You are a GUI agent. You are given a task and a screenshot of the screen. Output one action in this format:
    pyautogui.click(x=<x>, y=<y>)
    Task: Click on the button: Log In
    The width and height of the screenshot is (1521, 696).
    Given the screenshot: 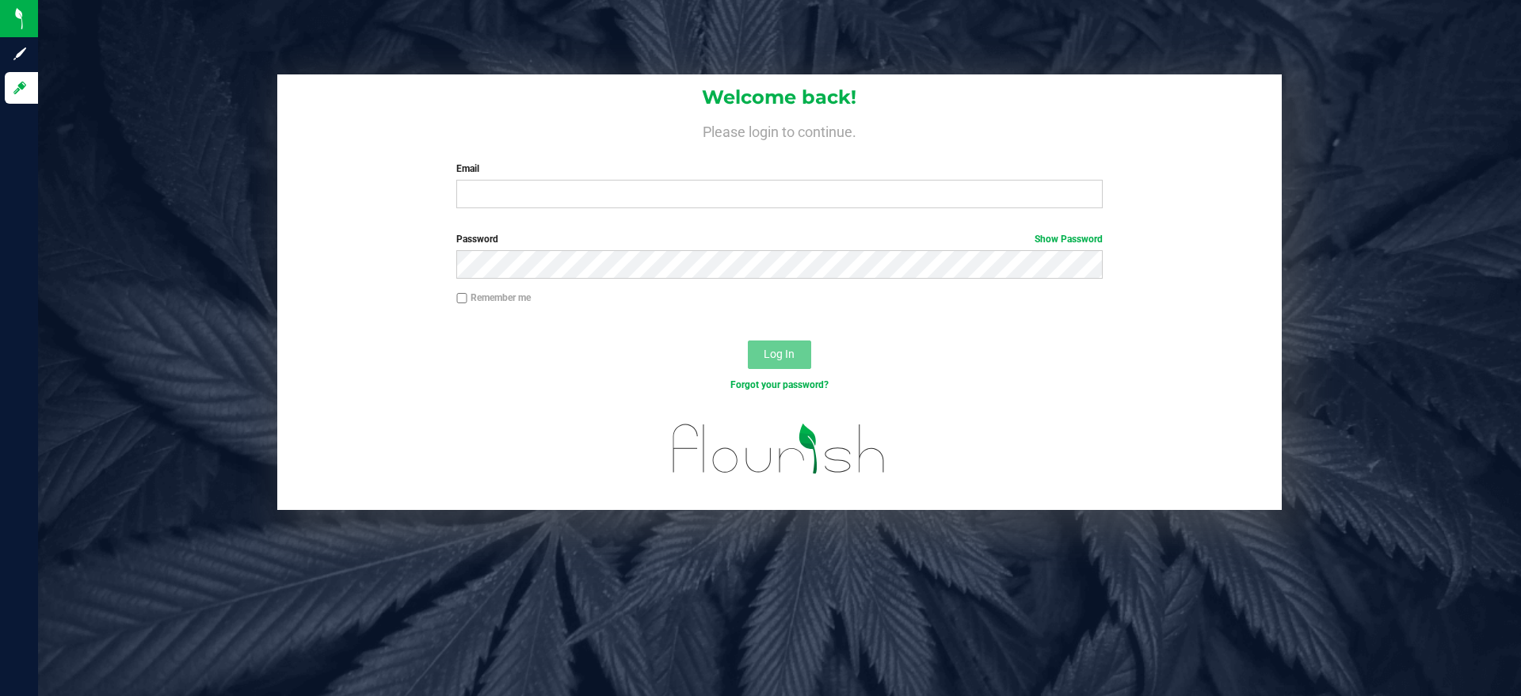 What is the action you would take?
    pyautogui.click(x=779, y=355)
    